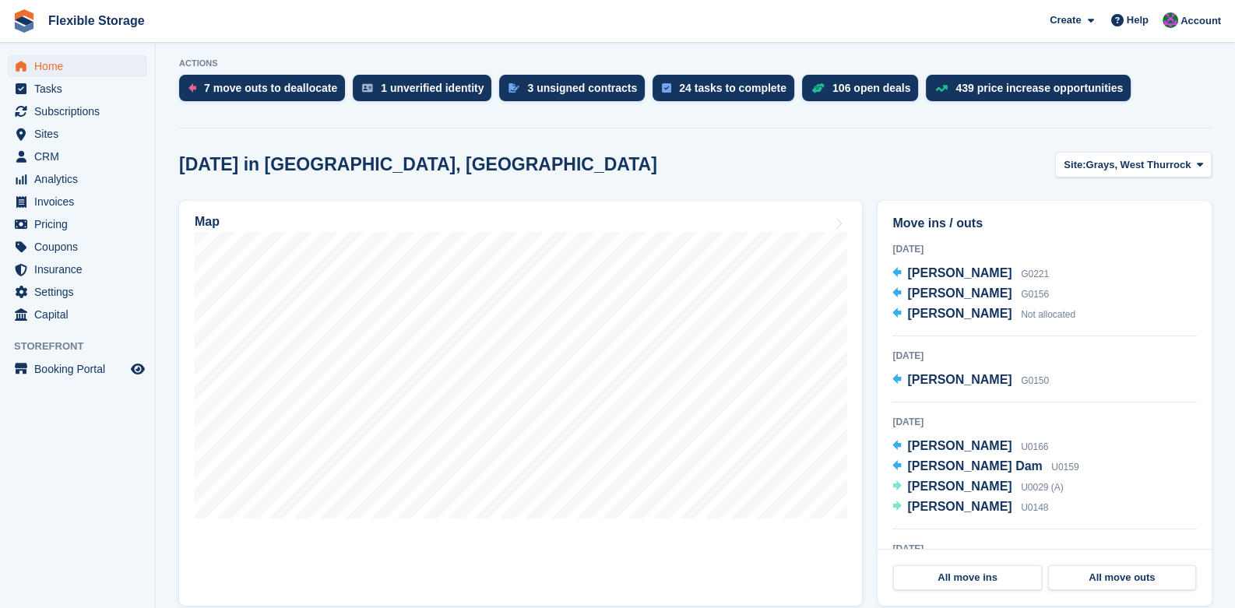  What do you see at coordinates (1138, 20) in the screenshot?
I see `span: Help` at bounding box center [1138, 20].